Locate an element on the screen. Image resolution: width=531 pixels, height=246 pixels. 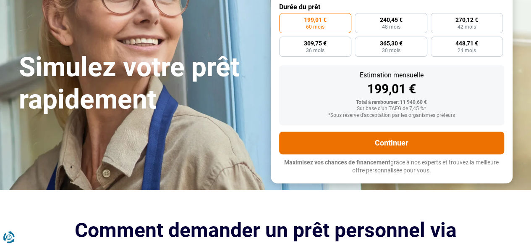
span: 309,75 € is located at coordinates (315, 43).